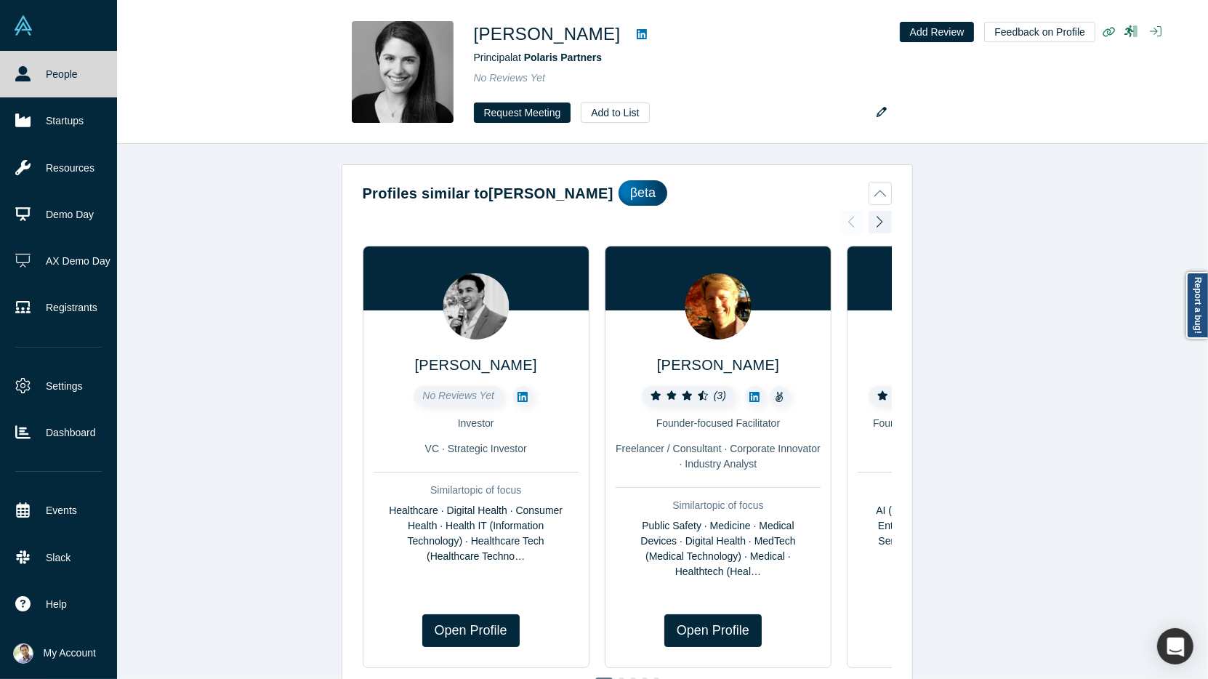 The image size is (1208, 679). What do you see at coordinates (643, 193) in the screenshot?
I see `div: βeta` at bounding box center [643, 193].